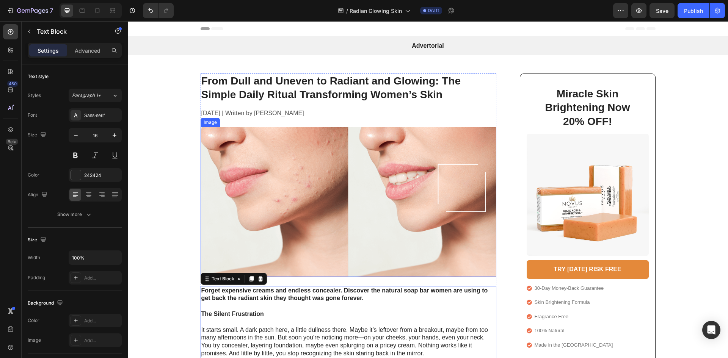  Describe the element at coordinates (38, 195) in the screenshot. I see `div: Align` at that location.